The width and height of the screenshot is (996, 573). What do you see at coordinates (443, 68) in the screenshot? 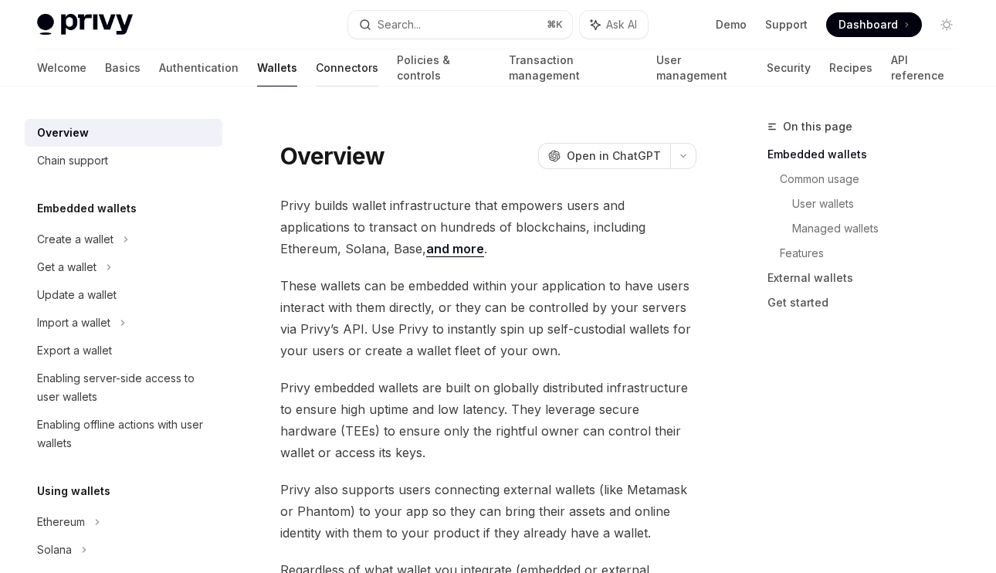
I see `a: Policies & controls` at bounding box center [443, 68].